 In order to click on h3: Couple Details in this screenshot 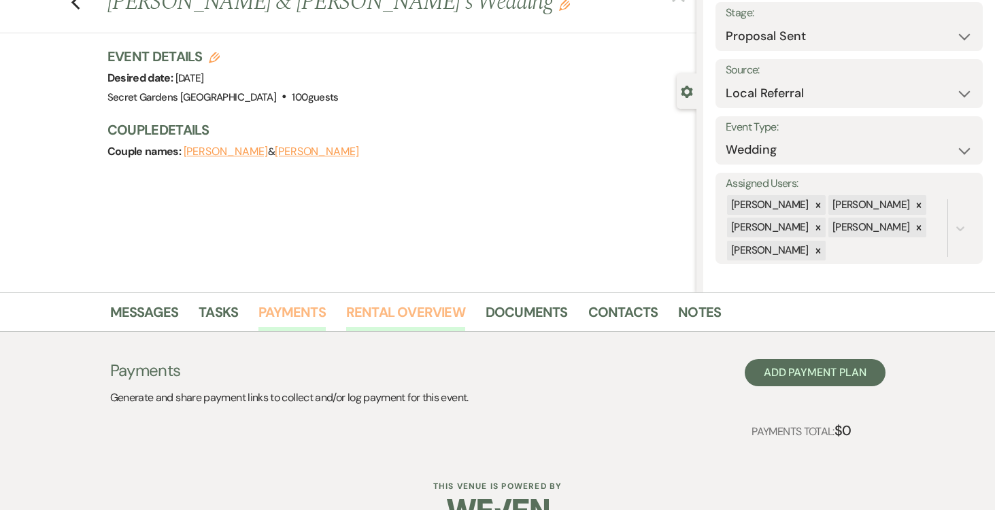, I will do `click(395, 130)`.